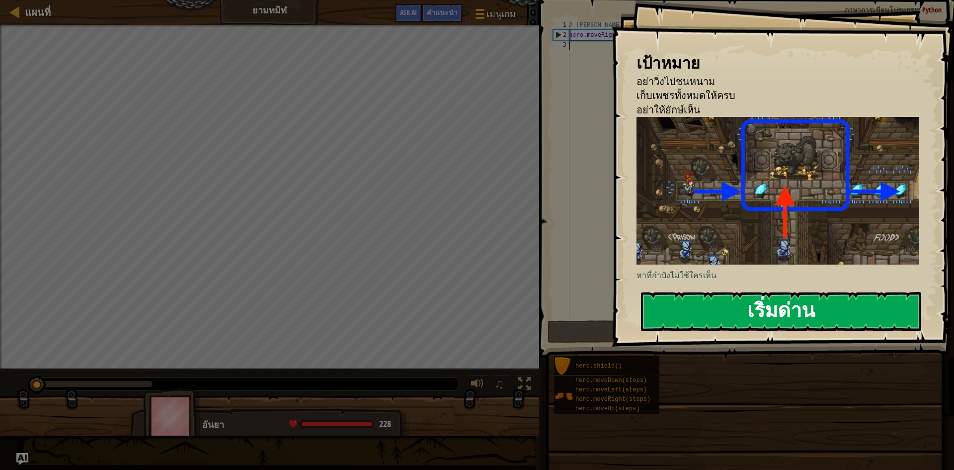 The image size is (954, 470). What do you see at coordinates (409, 12) in the screenshot?
I see `span: Ask AI` at bounding box center [409, 12].